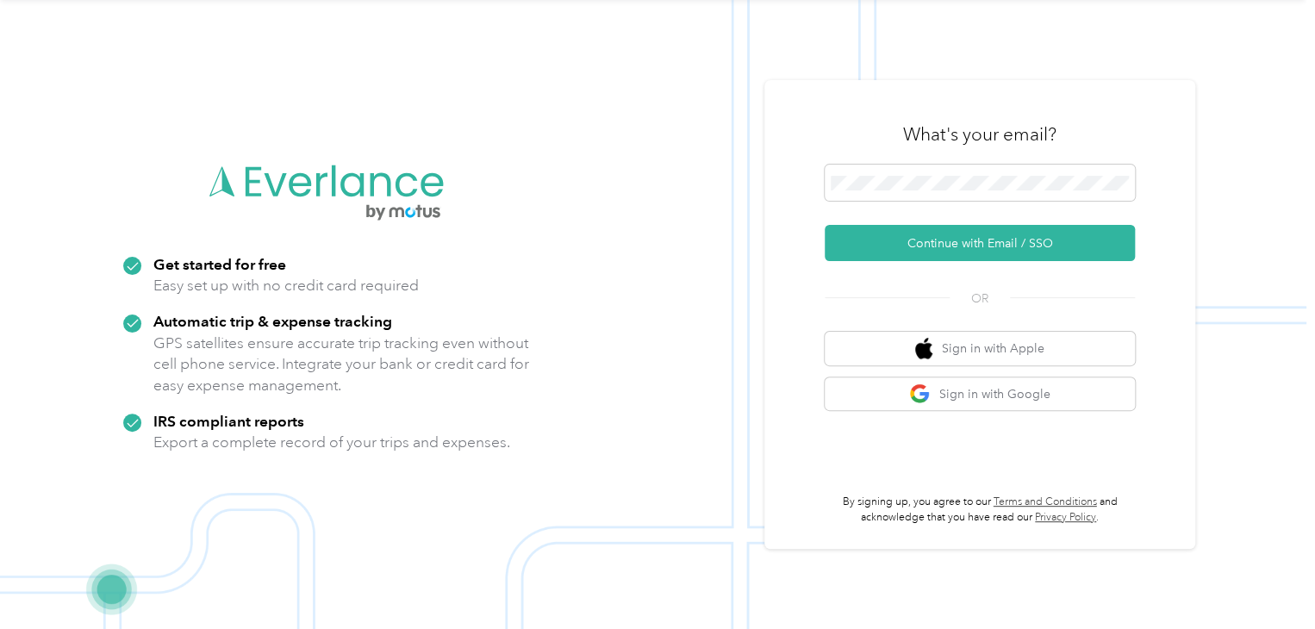  Describe the element at coordinates (980, 298) in the screenshot. I see `span: OR` at that location.